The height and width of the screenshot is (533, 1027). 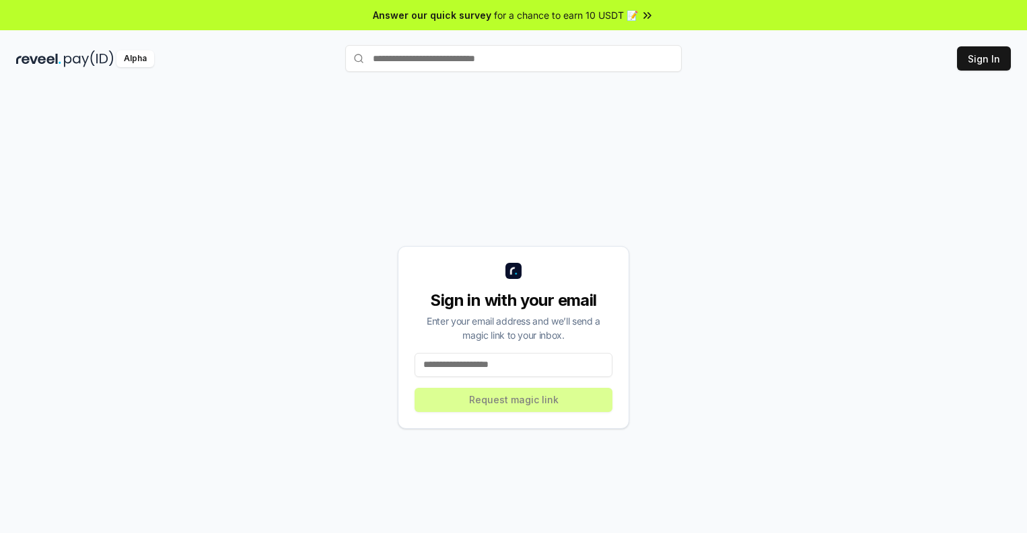 I want to click on img: reveel_dark, so click(x=38, y=59).